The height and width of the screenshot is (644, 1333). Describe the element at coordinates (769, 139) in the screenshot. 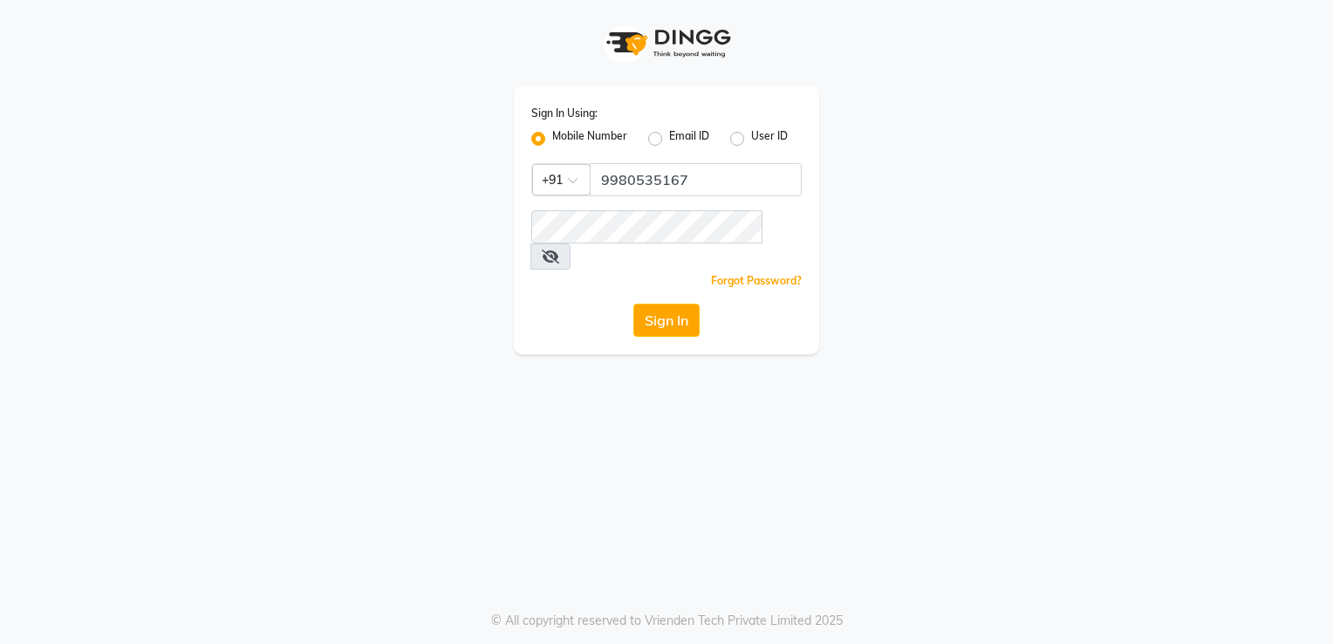

I see `label: User ID` at that location.